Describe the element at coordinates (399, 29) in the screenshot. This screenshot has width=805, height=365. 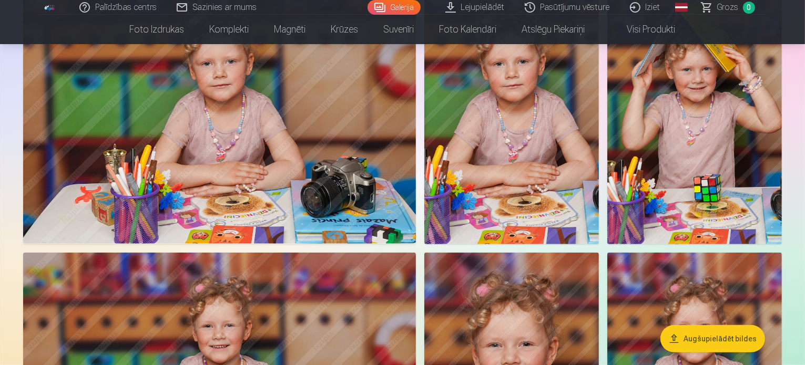
I see `a: Suvenīri` at that location.